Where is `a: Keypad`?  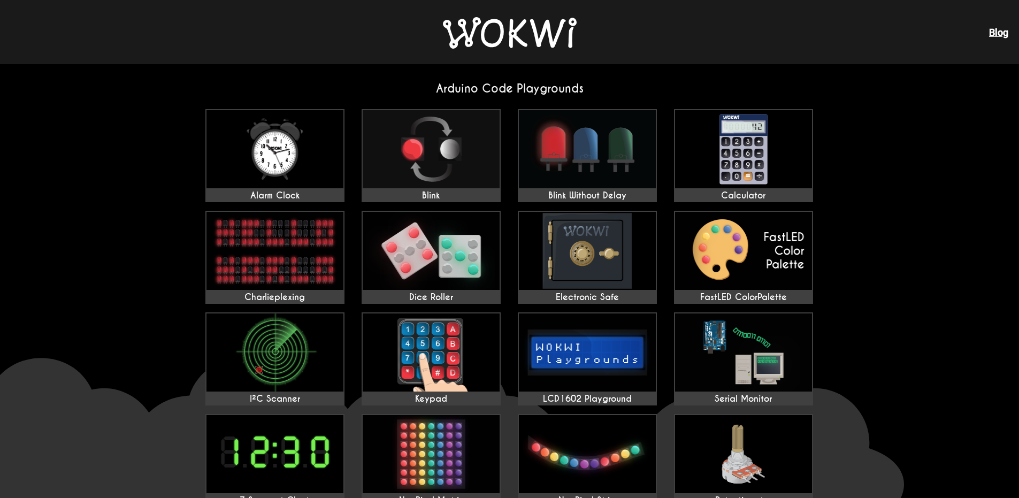
a: Keypad is located at coordinates (431, 359).